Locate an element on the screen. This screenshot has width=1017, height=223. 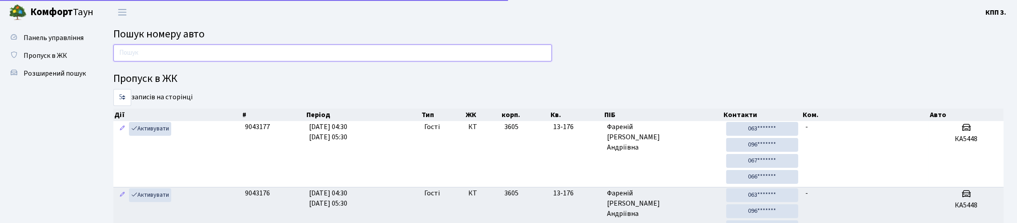
th: Ком. is located at coordinates (865, 115).